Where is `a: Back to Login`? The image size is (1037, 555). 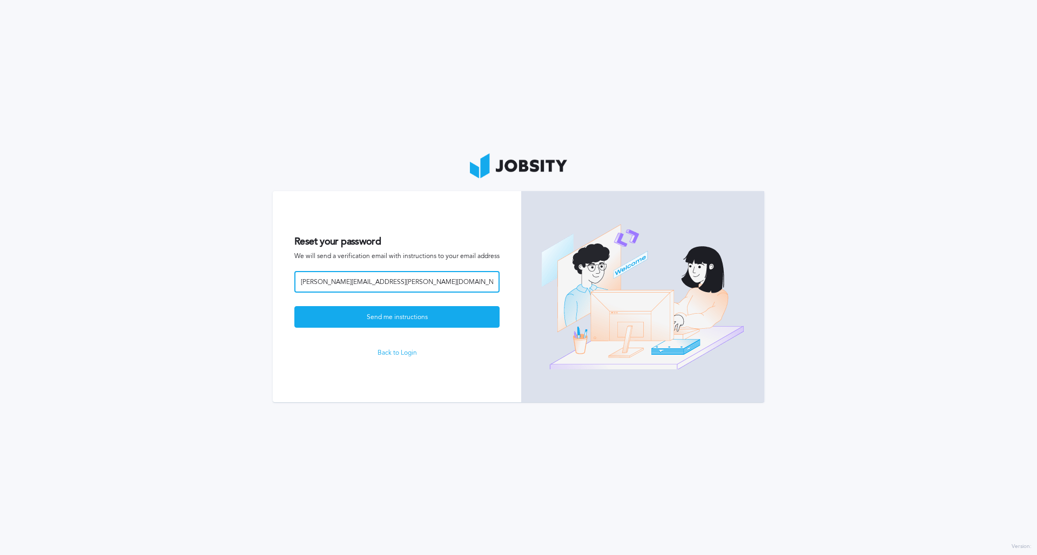
a: Back to Login is located at coordinates (397, 353).